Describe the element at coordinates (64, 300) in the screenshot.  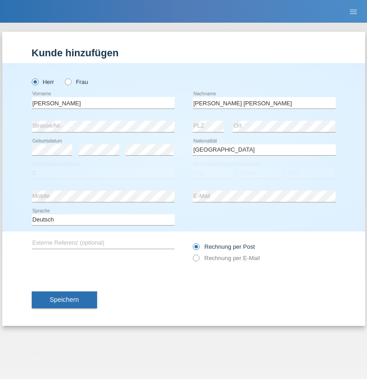
I see `button: Speichern` at that location.